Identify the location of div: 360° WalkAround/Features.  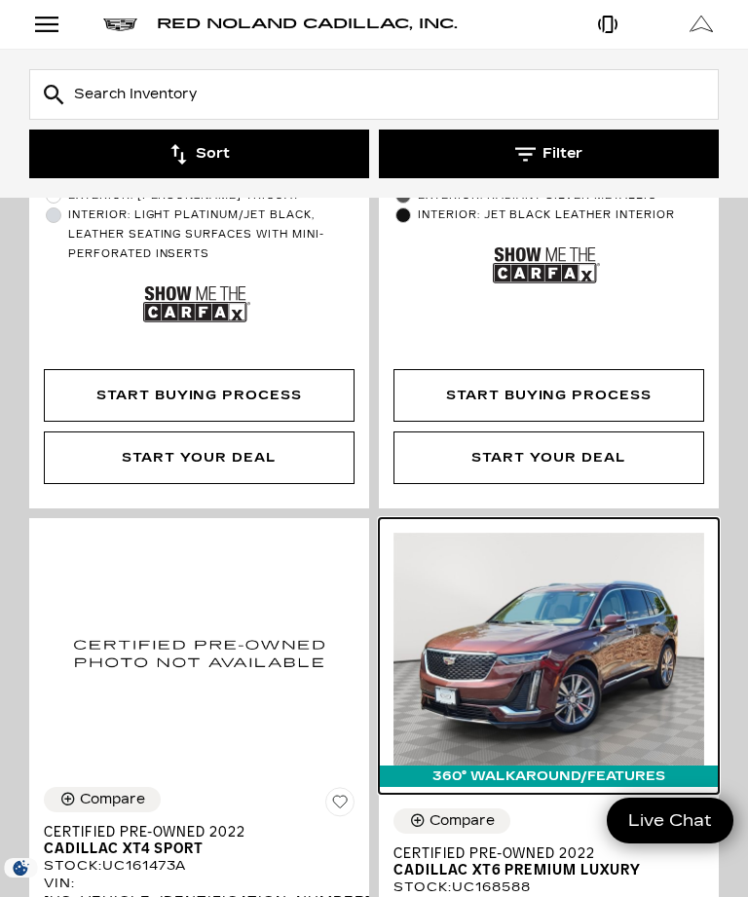
(548, 776).